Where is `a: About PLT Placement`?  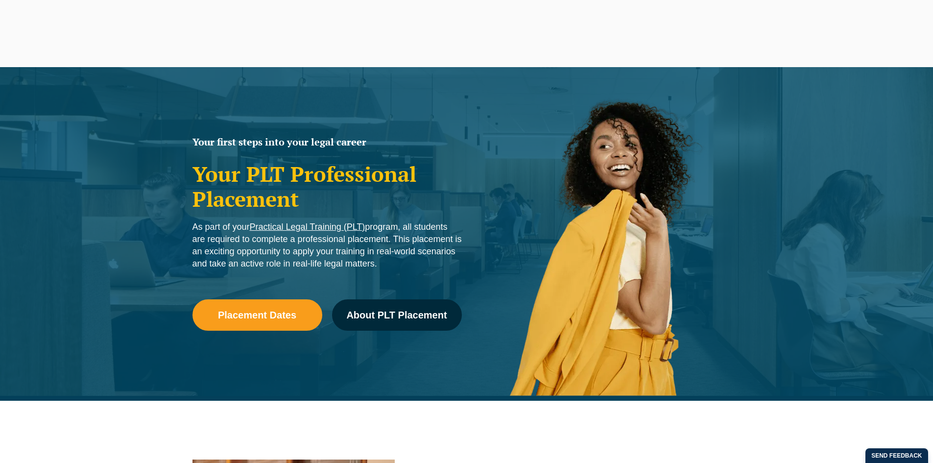
a: About PLT Placement is located at coordinates (397, 315).